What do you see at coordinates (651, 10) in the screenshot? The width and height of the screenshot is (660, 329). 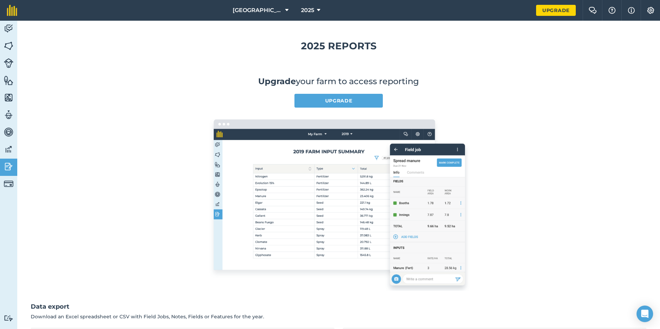 I see `img: A cog icon` at bounding box center [651, 10].